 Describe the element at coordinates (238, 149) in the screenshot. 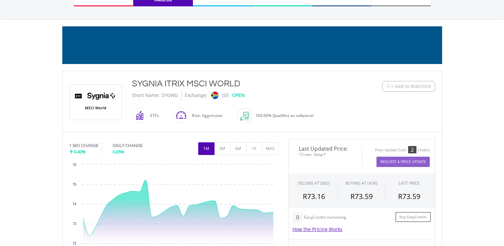

I see `button: 6M` at that location.